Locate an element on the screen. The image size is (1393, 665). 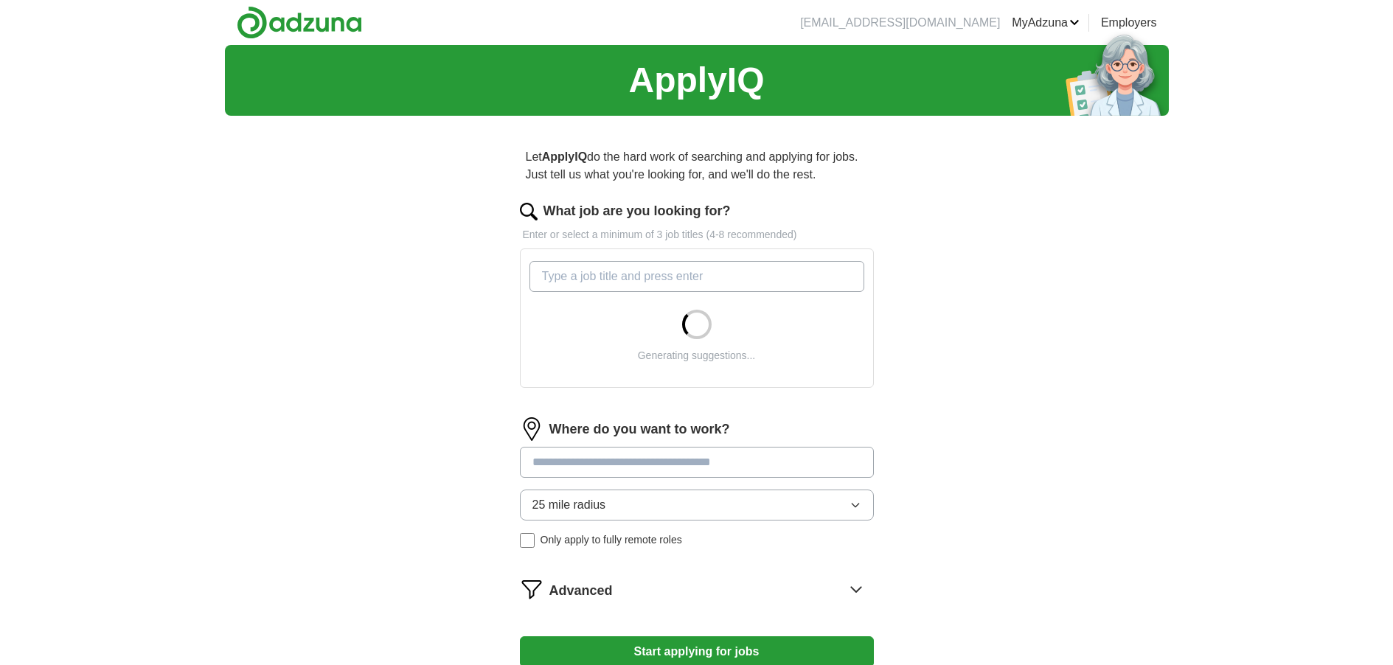
p: Enter or select a minimum of 3 job titles (4-8 recommended) is located at coordinates (697, 235).